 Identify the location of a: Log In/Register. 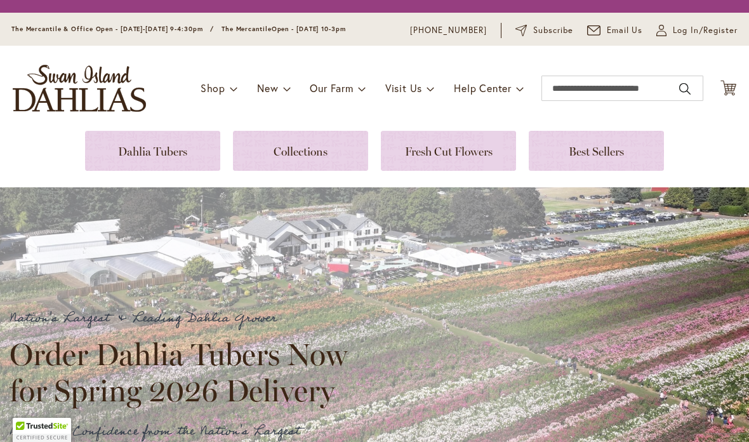
(697, 30).